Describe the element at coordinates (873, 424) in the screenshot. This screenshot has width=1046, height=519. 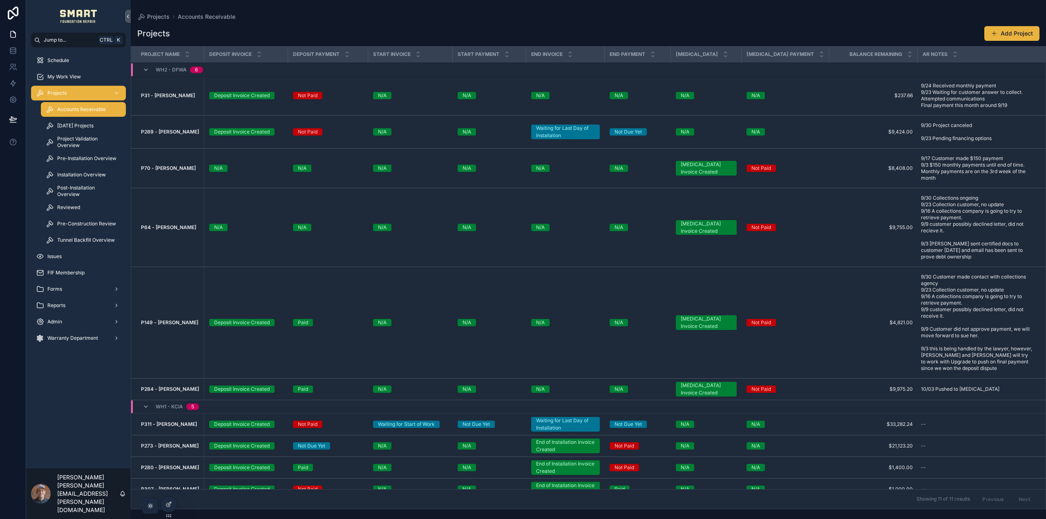
I see `span: $33,282.24` at that location.